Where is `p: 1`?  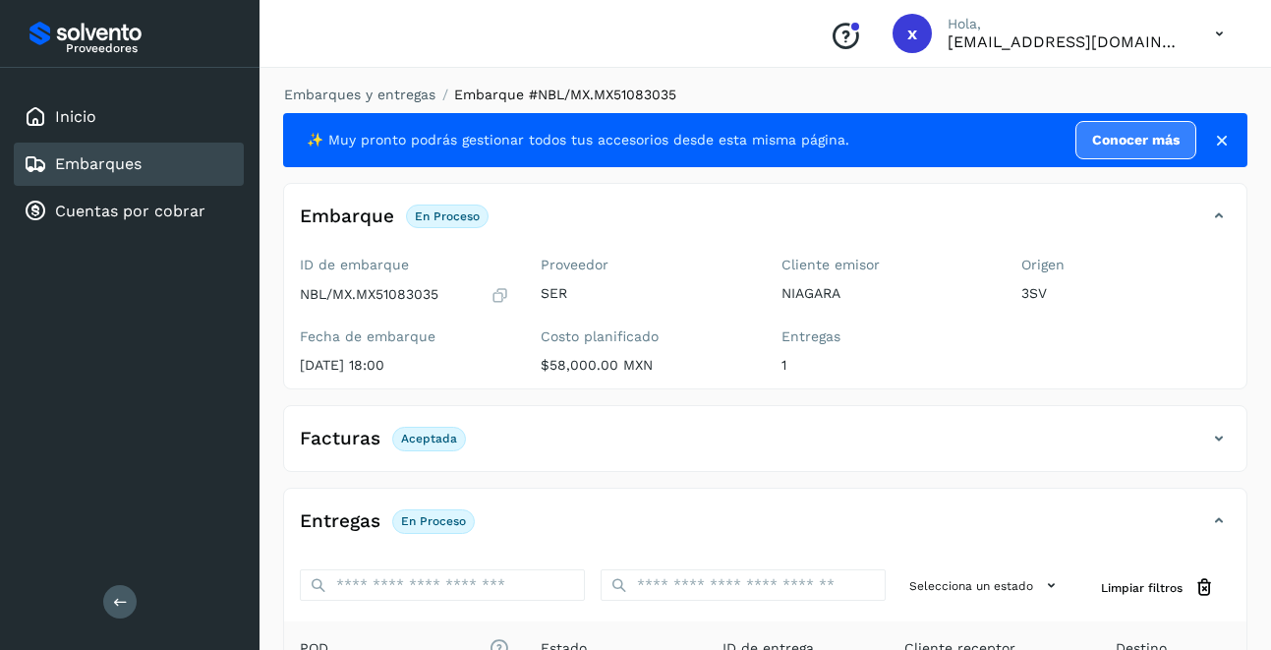
p: 1 is located at coordinates (886, 365).